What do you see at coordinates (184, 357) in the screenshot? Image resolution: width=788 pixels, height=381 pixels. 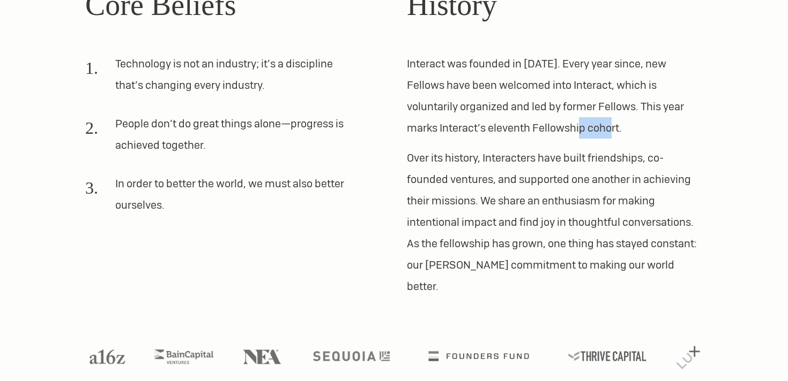 I see `img: Bain Capital Ventures logo` at bounding box center [184, 357].